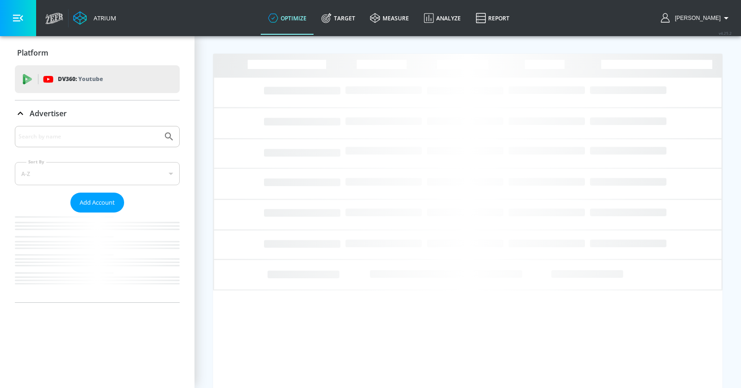 This screenshot has width=741, height=388. Describe the element at coordinates (48, 114) in the screenshot. I see `p: Advertiser` at that location.